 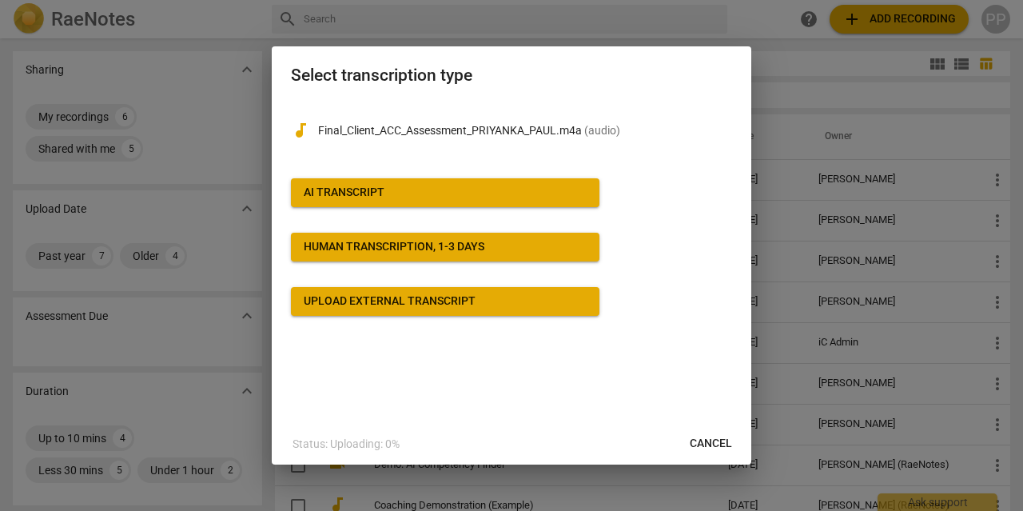 What do you see at coordinates (602, 130) in the screenshot?
I see `span: ( audio )` at bounding box center [602, 130].